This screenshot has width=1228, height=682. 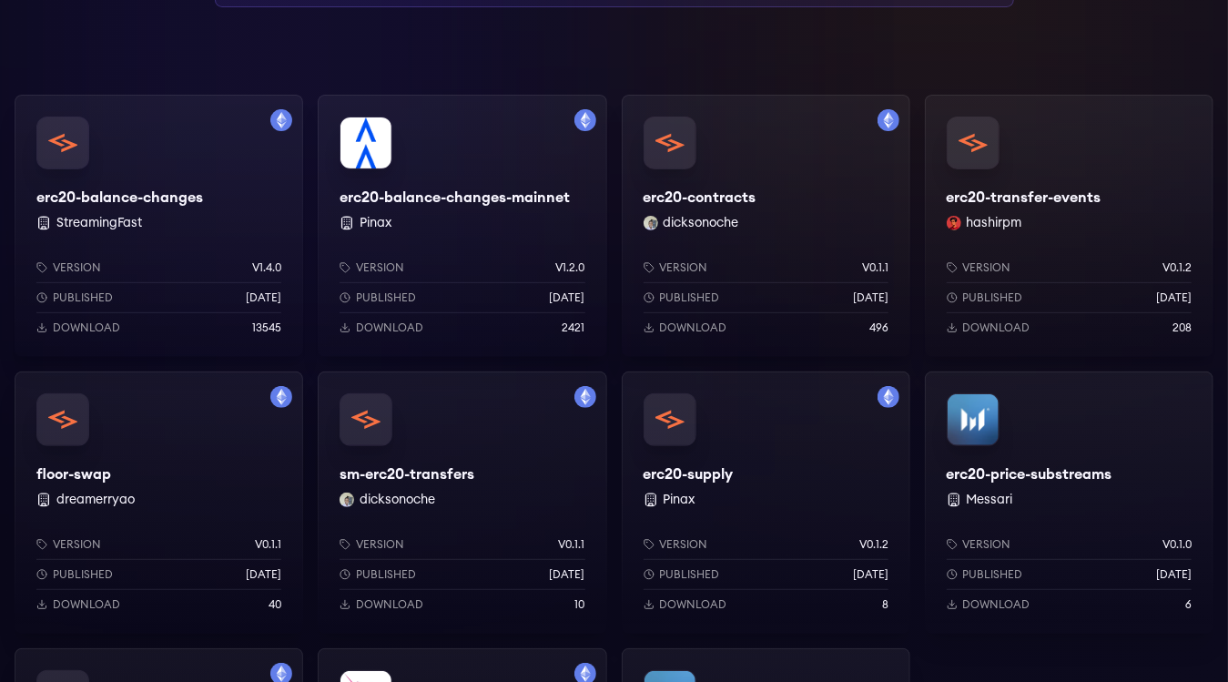 What do you see at coordinates (1177, 544) in the screenshot?
I see `p: v0.1.0` at bounding box center [1177, 544].